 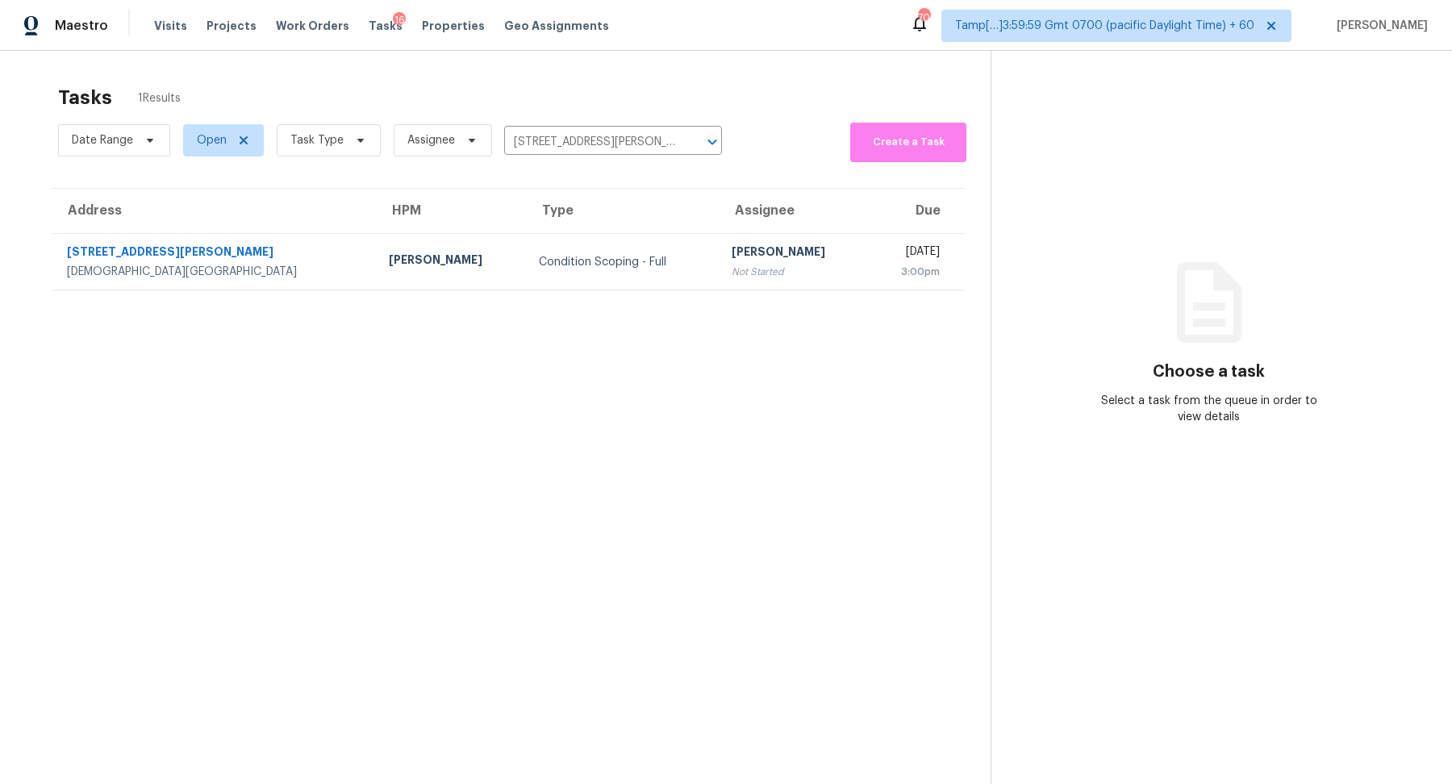 I want to click on div: Not Started, so click(x=794, y=272).